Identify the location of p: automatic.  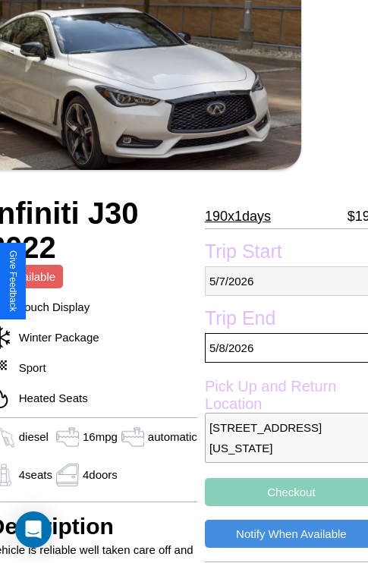
(172, 436).